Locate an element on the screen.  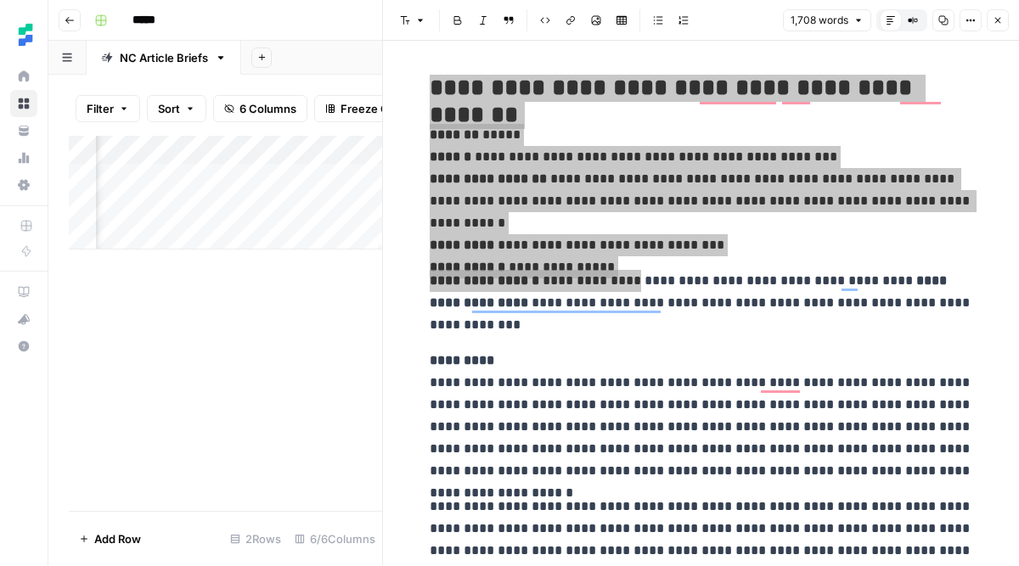
button: Add Row is located at coordinates (110, 539).